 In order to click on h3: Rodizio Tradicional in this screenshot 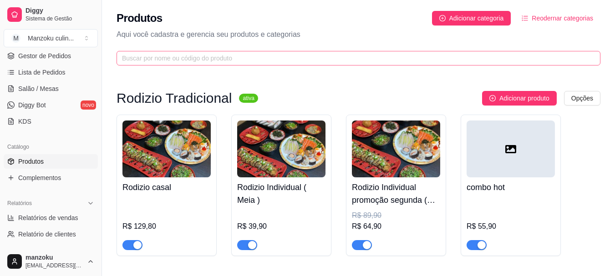, I will do `click(174, 98)`.